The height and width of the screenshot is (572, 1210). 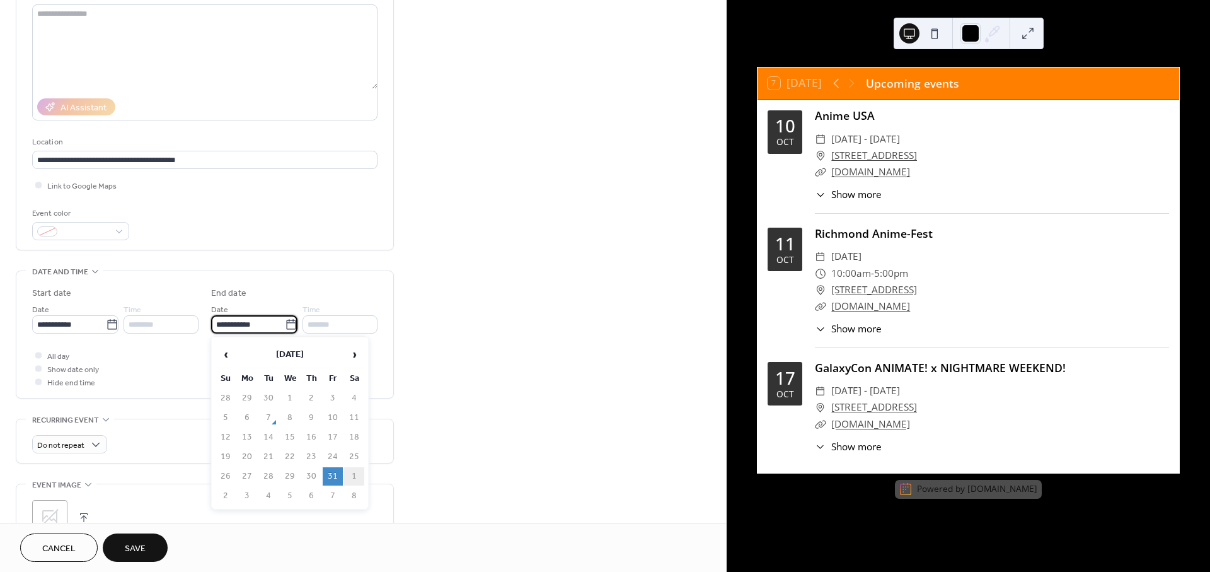 I want to click on td: 15, so click(x=290, y=437).